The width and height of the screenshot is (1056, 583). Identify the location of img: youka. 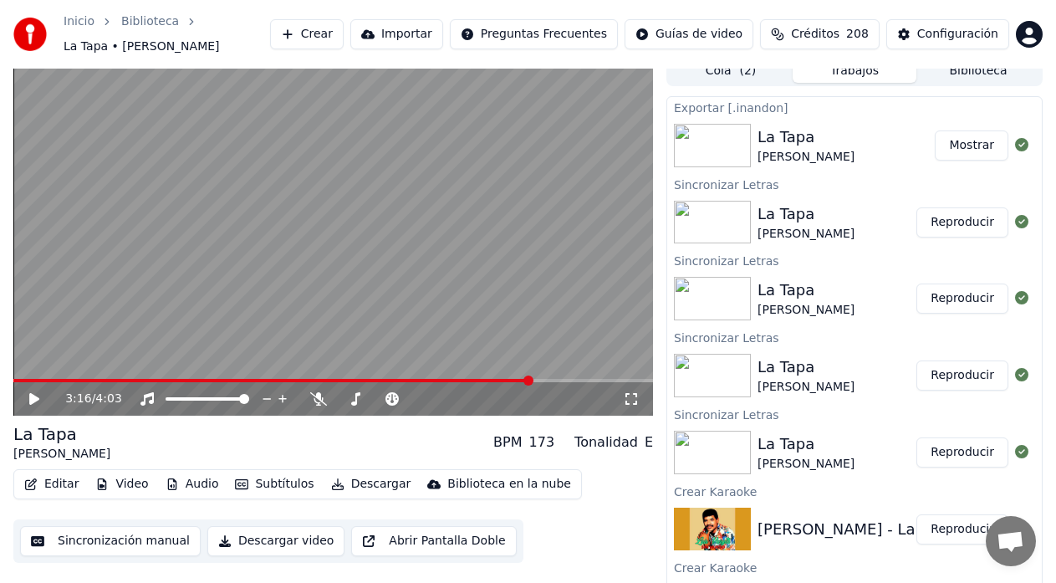
(30, 34).